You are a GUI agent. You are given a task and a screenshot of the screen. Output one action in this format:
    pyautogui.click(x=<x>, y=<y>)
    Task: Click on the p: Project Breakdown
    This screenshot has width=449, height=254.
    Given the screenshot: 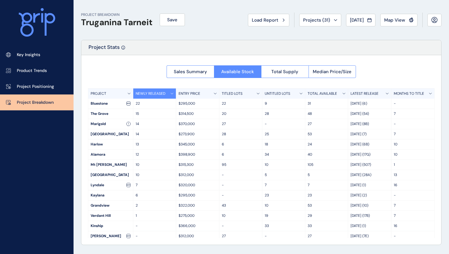 What is the action you would take?
    pyautogui.click(x=35, y=103)
    